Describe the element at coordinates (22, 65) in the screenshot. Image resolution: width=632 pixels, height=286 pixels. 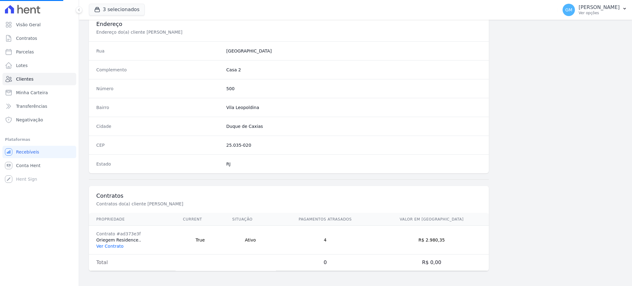
I see `span: Lotes` at that location.